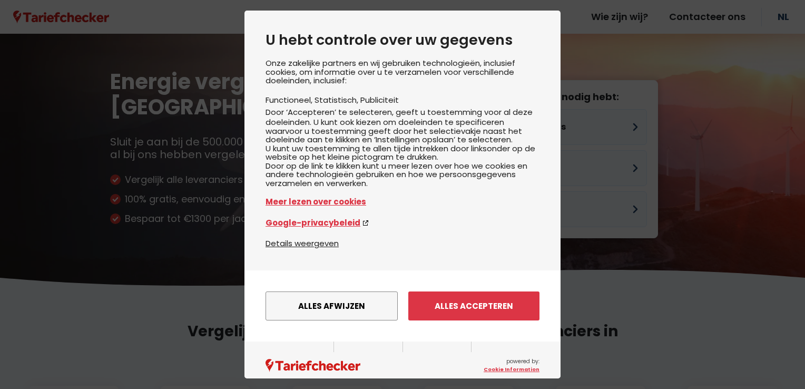  Describe the element at coordinates (331, 305) in the screenshot. I see `button: Alles afwijzen` at that location.